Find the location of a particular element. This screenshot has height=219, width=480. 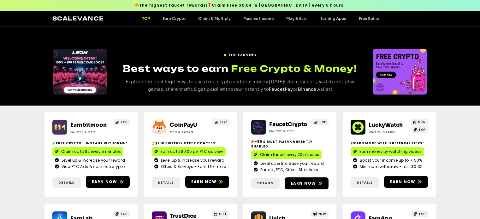

a: Passive Income is located at coordinates (259, 18).